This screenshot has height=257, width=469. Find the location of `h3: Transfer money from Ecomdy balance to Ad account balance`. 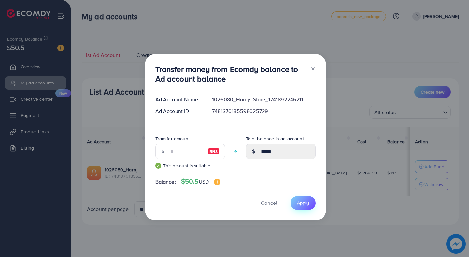

h3: Transfer money from Ecomdy balance to Ad account balance is located at coordinates (230, 74).